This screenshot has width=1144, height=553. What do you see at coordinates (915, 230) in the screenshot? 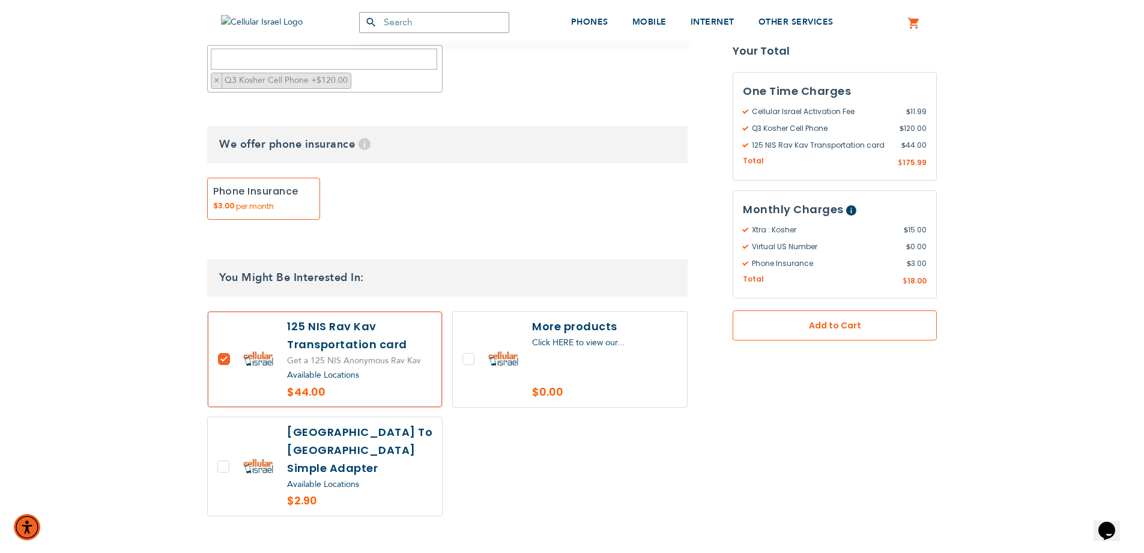
I see `span: 15.00` at bounding box center [915, 230].